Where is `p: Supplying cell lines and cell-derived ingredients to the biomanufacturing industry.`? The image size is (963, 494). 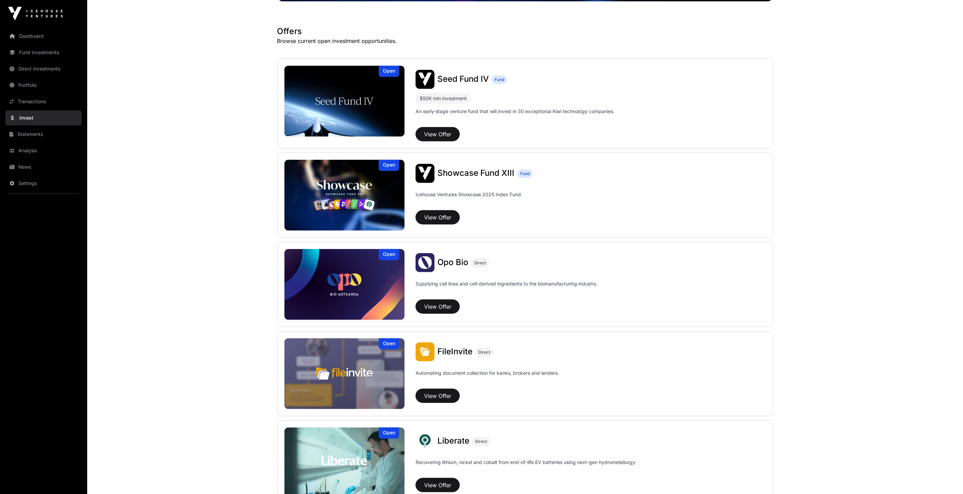
p: Supplying cell lines and cell-derived ingredients to the biomanufacturing industry. is located at coordinates (506, 284).